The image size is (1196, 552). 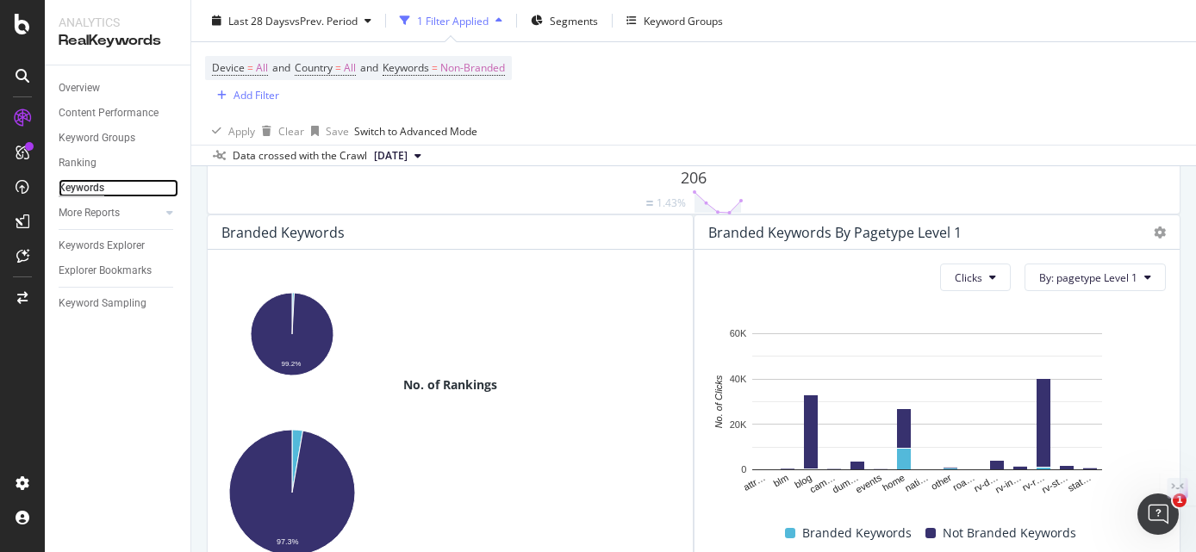 What do you see at coordinates (109, 113) in the screenshot?
I see `div: Content Performance` at bounding box center [109, 113].